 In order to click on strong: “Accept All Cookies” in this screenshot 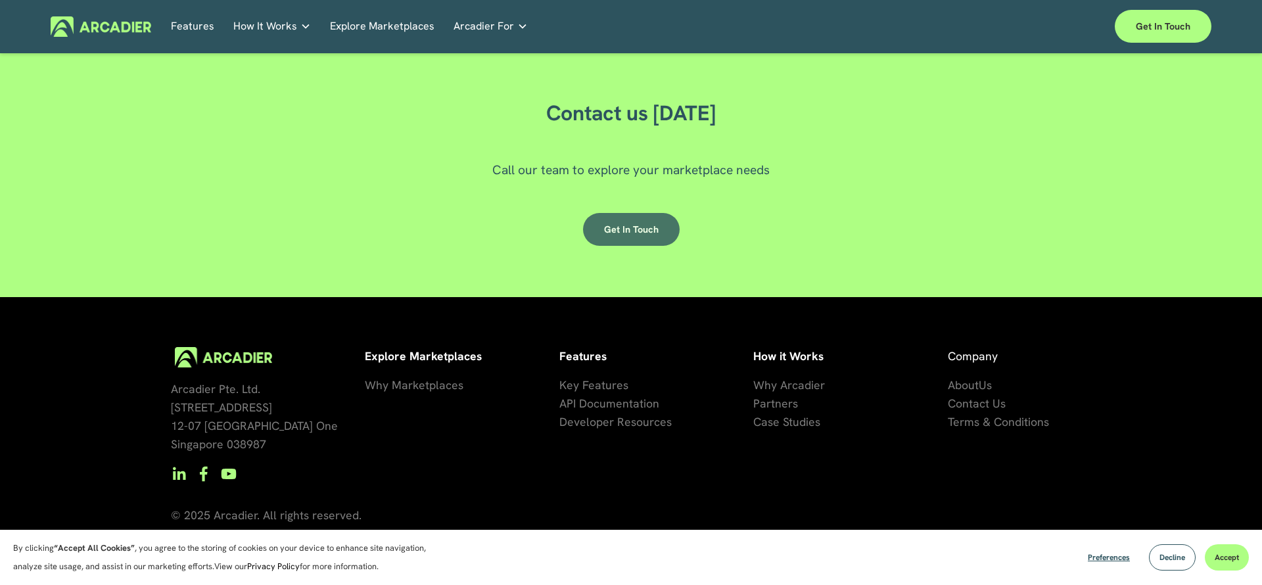, I will do `click(94, 547)`.